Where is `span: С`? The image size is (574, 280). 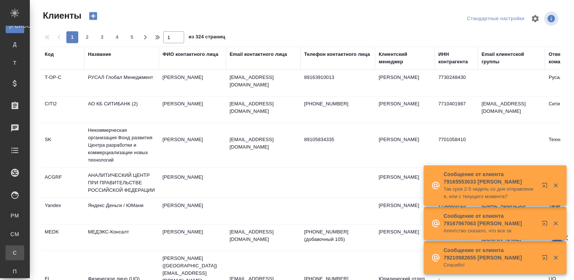 span: С is located at coordinates (15, 253).